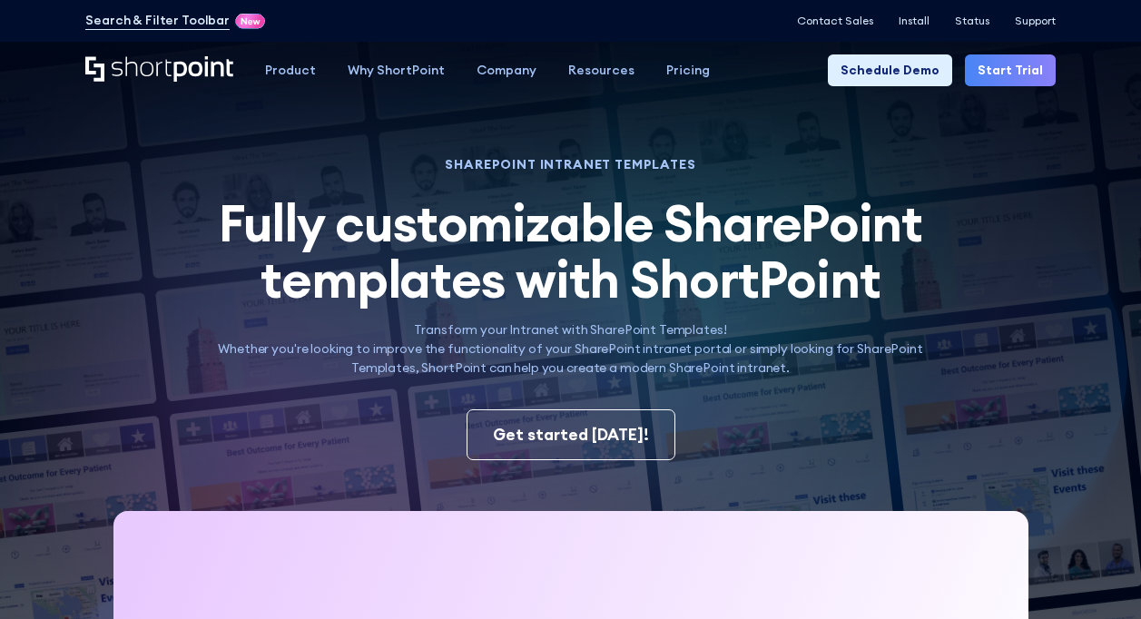 This screenshot has height=619, width=1141. What do you see at coordinates (1011, 70) in the screenshot?
I see `a: Start Trial` at bounding box center [1011, 70].